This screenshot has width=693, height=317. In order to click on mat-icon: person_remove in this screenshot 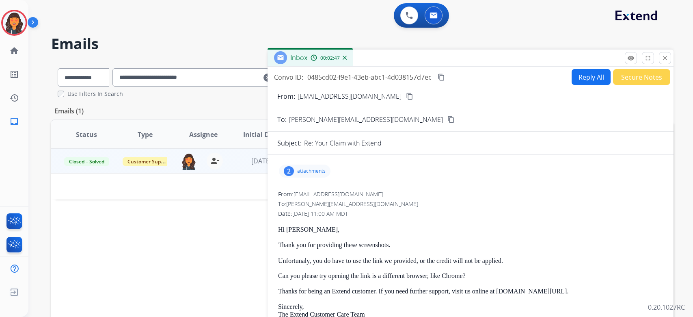, I will do `click(215, 161)`.